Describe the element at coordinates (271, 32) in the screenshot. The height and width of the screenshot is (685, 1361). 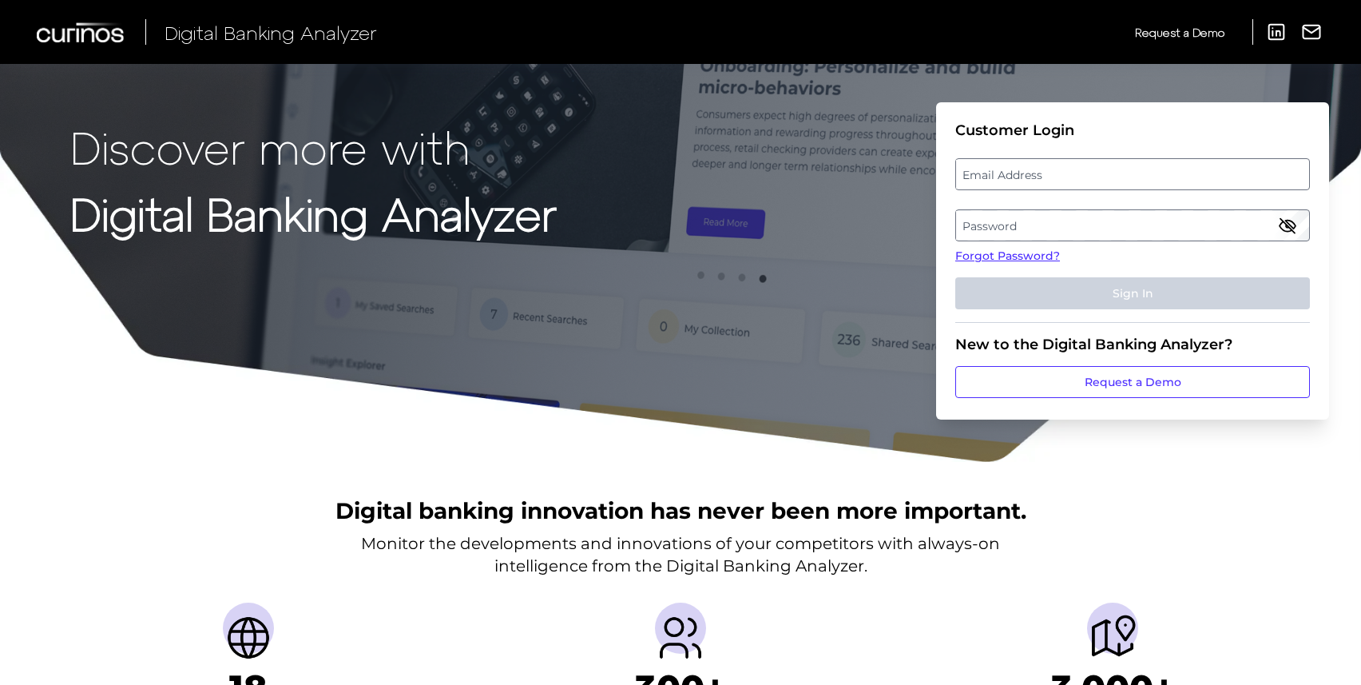
I see `span: Digital Banking Analyzer` at that location.